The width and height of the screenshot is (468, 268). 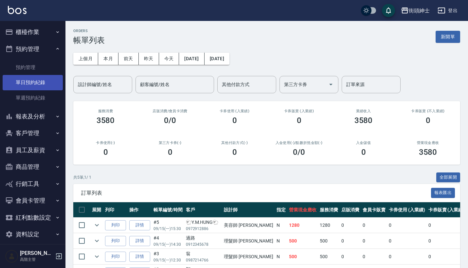 What do you see at coordinates (170, 143) in the screenshot?
I see `h2: 第三方卡券(-)` at bounding box center [170, 143].